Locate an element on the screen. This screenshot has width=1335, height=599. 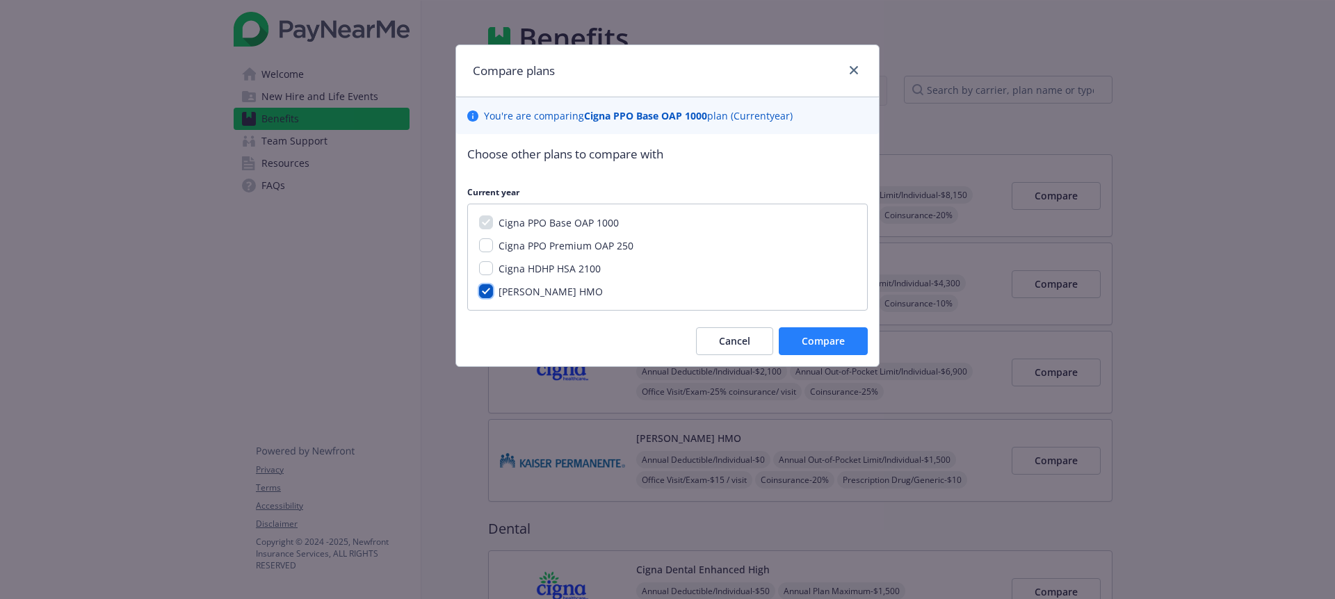
h1: Compare plans is located at coordinates (514, 71).